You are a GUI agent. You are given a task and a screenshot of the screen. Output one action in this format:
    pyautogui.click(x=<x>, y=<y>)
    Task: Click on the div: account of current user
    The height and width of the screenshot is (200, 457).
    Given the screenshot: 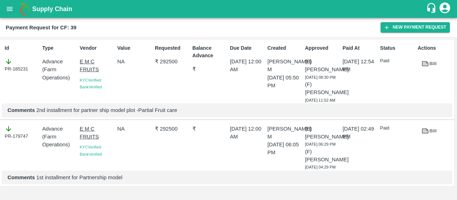 What is the action you would take?
    pyautogui.click(x=445, y=9)
    